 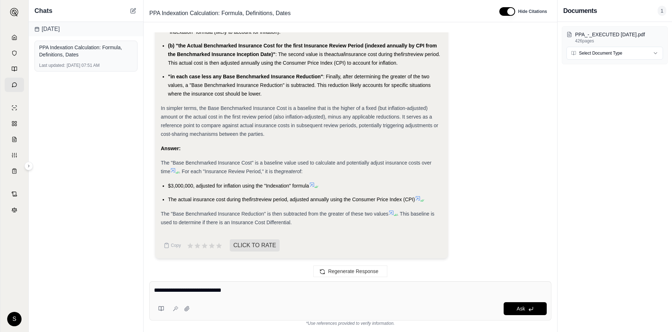 What do you see at coordinates (14, 69) in the screenshot?
I see `a: Prompt Library` at bounding box center [14, 69].